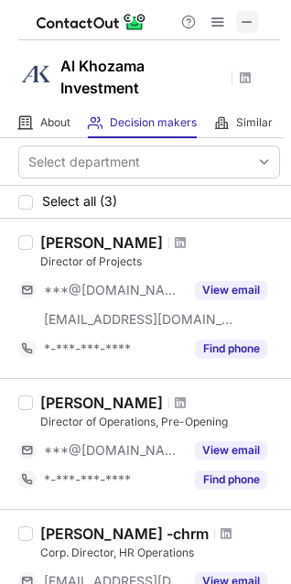 Image resolution: width=291 pixels, height=584 pixels. I want to click on span: Select all (3), so click(80, 201).